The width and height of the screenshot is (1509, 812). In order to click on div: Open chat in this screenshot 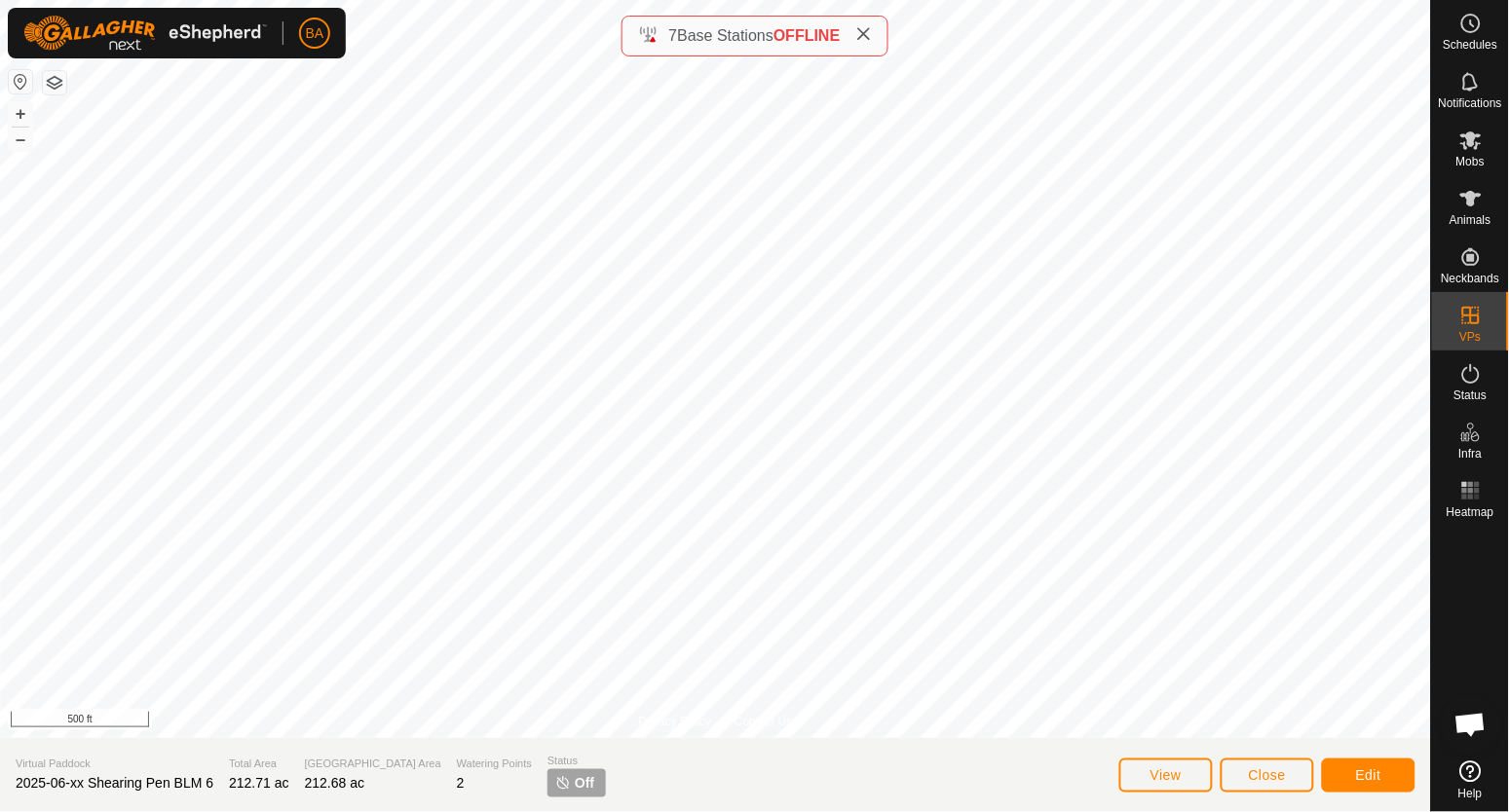, I will do `click(1471, 725)`.